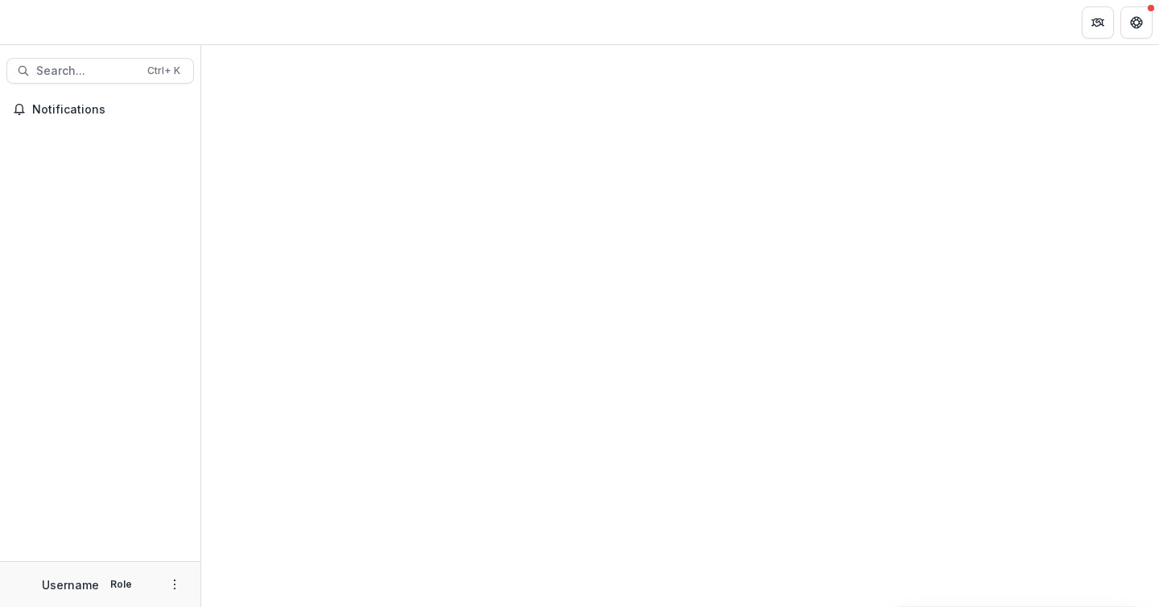  What do you see at coordinates (100, 109) in the screenshot?
I see `button: Notifications` at bounding box center [100, 109].